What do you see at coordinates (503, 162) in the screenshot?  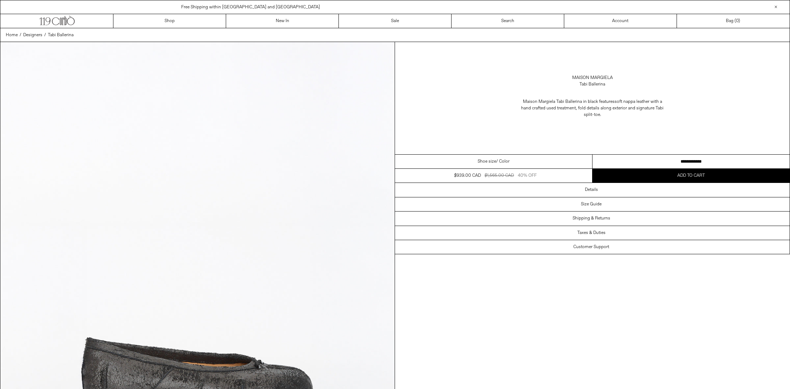 I see `span: / Color` at bounding box center [503, 162].